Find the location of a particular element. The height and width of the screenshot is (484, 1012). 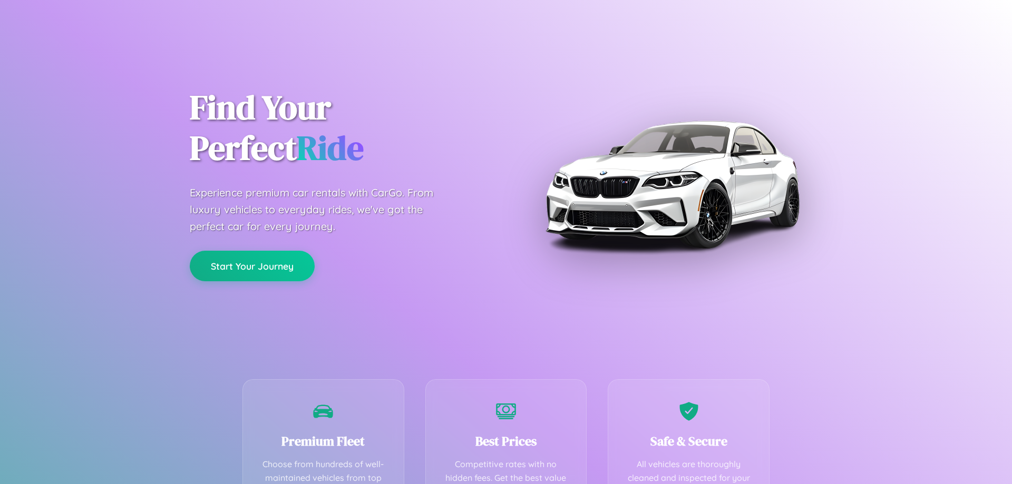

button: Start Your Journey is located at coordinates (252, 266).